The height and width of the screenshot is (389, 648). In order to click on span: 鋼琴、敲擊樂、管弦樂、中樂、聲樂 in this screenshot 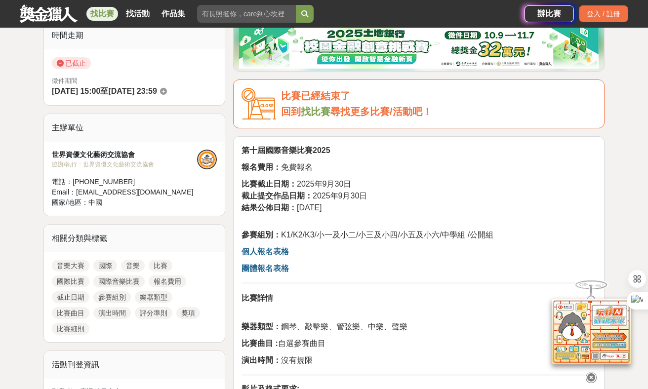, I will do `click(325, 327)`.